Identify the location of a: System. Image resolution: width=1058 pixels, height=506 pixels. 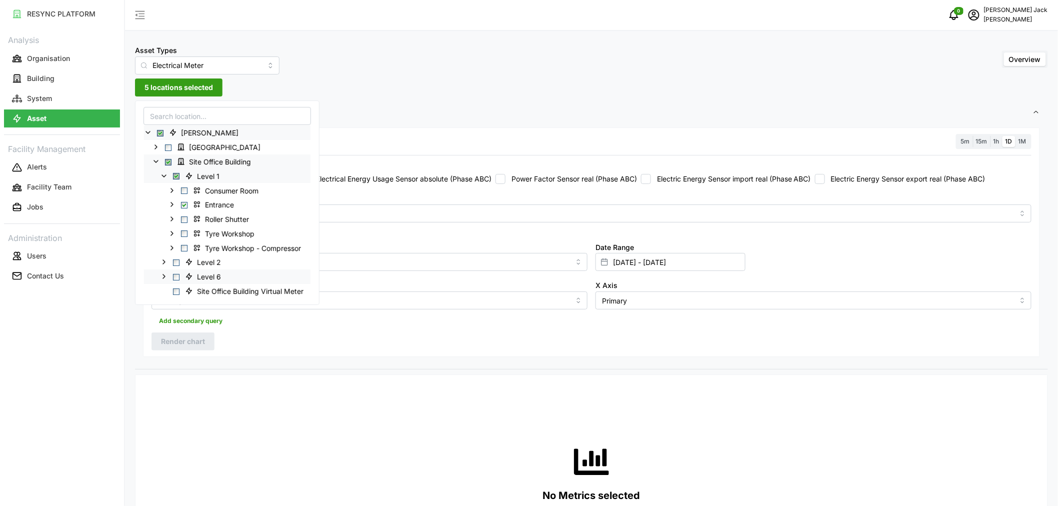
(62, 98).